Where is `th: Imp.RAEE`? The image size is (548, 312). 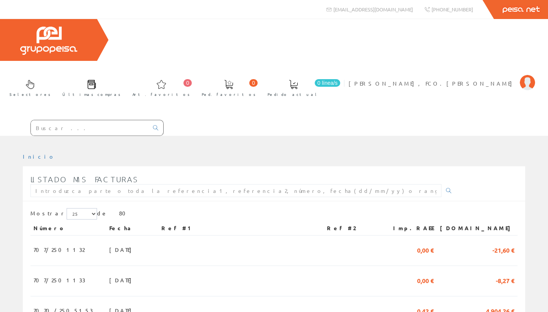
th: Imp.RAEE is located at coordinates (409, 229).